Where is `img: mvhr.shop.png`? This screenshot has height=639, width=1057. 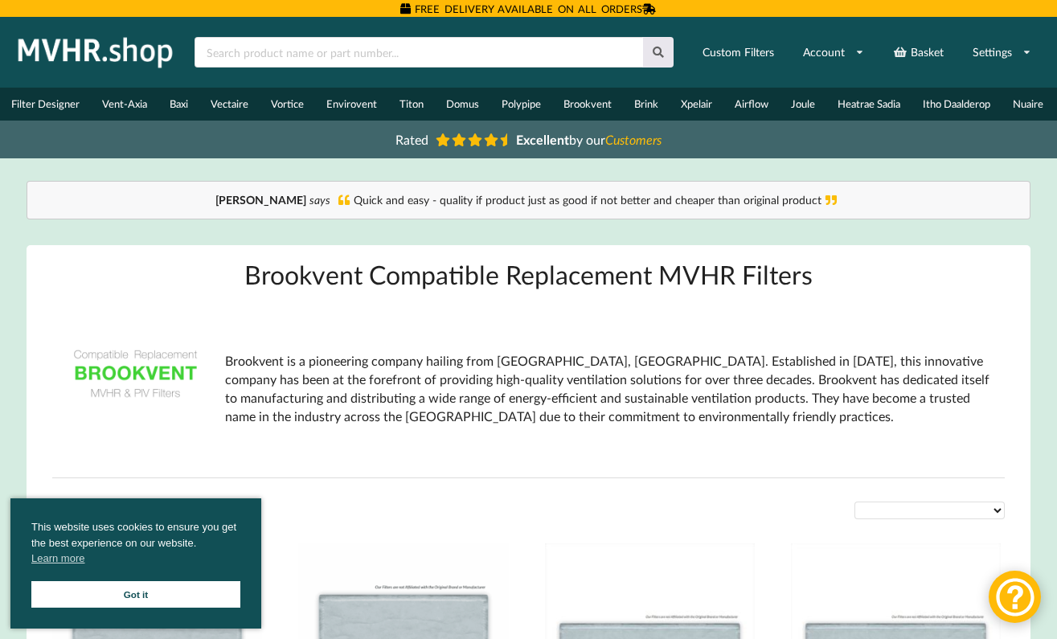 img: mvhr.shop.png is located at coordinates (96, 52).